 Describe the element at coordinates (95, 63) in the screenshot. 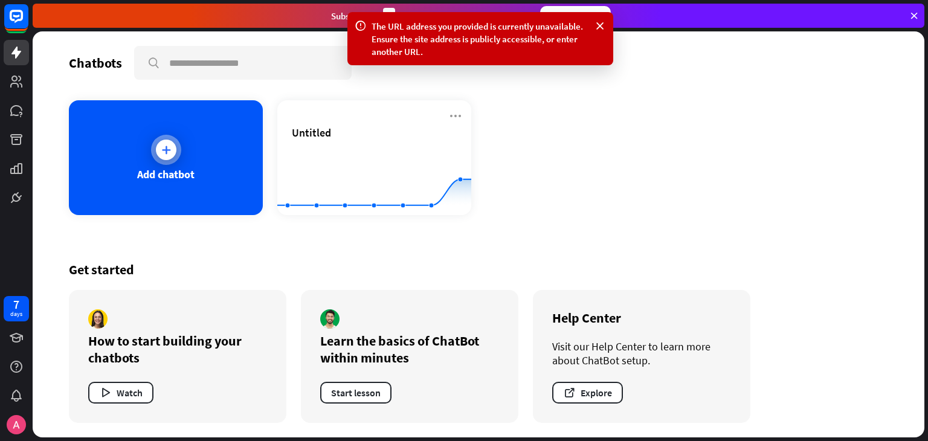

I see `div: Chatbots` at that location.